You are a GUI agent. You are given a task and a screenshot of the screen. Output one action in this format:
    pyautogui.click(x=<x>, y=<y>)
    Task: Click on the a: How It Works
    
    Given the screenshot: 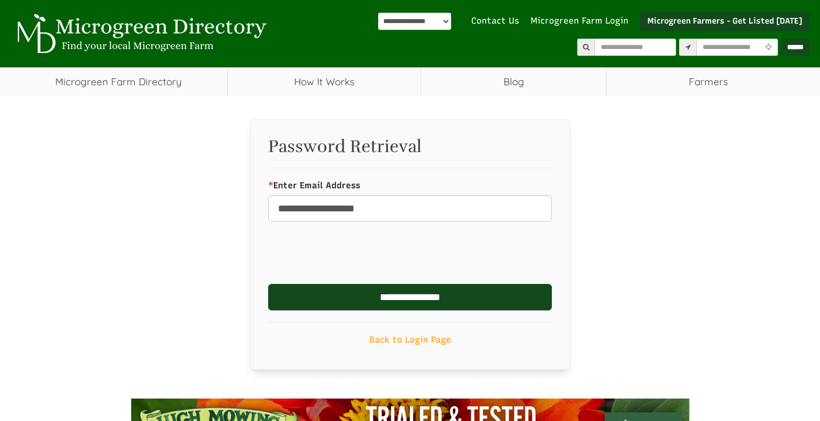 What is the action you would take?
    pyautogui.click(x=324, y=82)
    